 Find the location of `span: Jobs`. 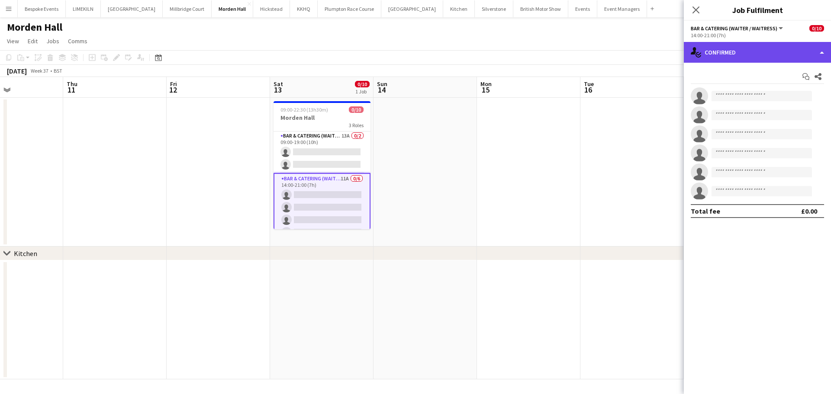

span: Jobs is located at coordinates (53, 41).